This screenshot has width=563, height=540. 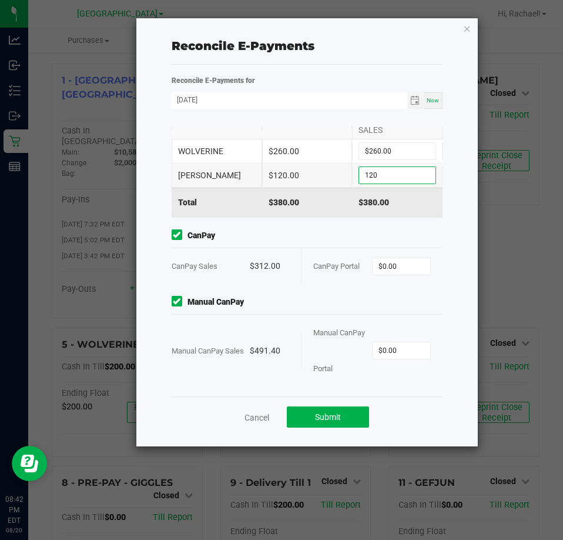 I want to click on div: WOLVERINE, so click(x=217, y=151).